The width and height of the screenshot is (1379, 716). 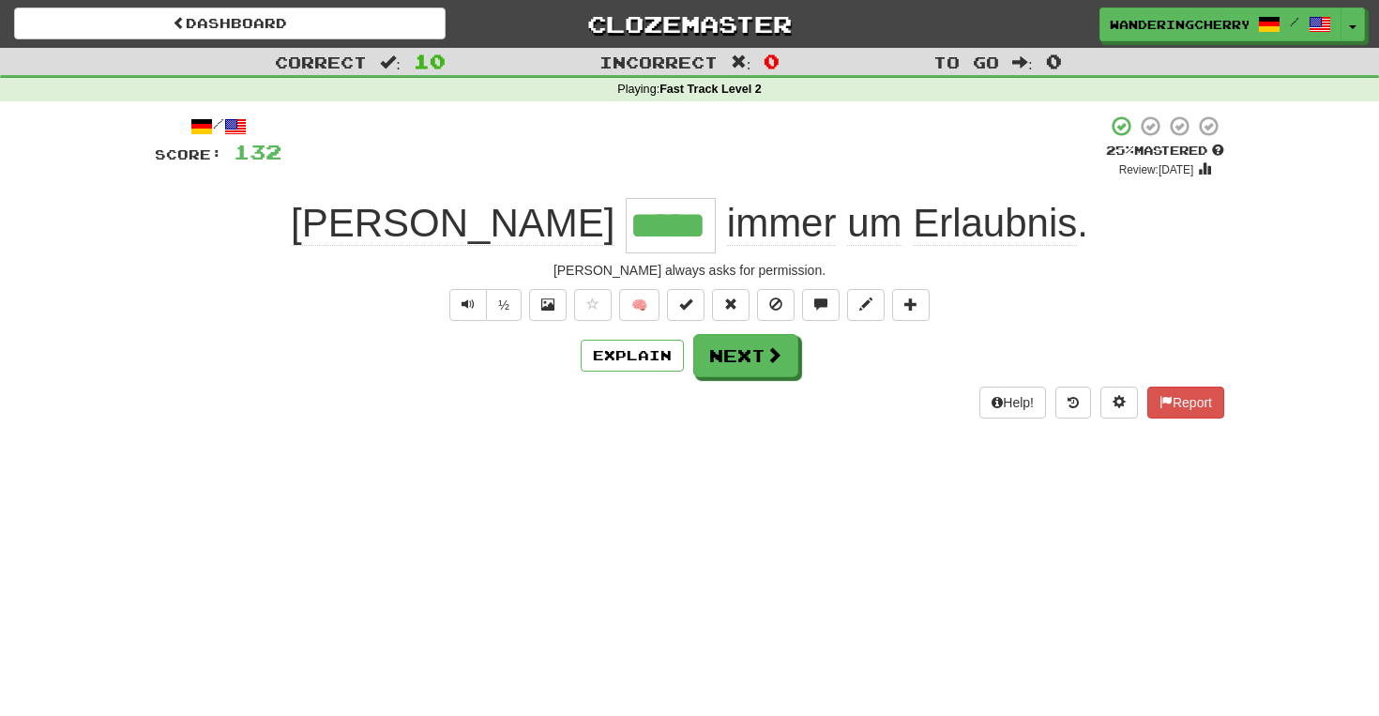 I want to click on button: Help!, so click(x=1012, y=403).